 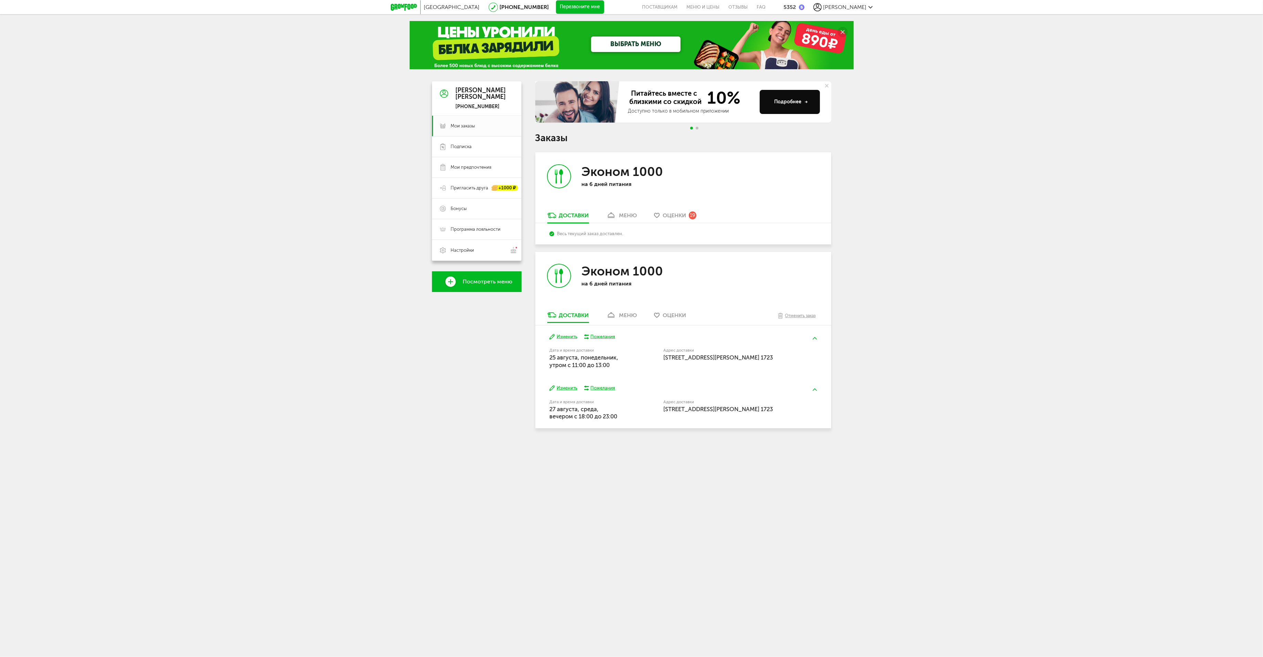 I want to click on a: Оценки, so click(x=670, y=317).